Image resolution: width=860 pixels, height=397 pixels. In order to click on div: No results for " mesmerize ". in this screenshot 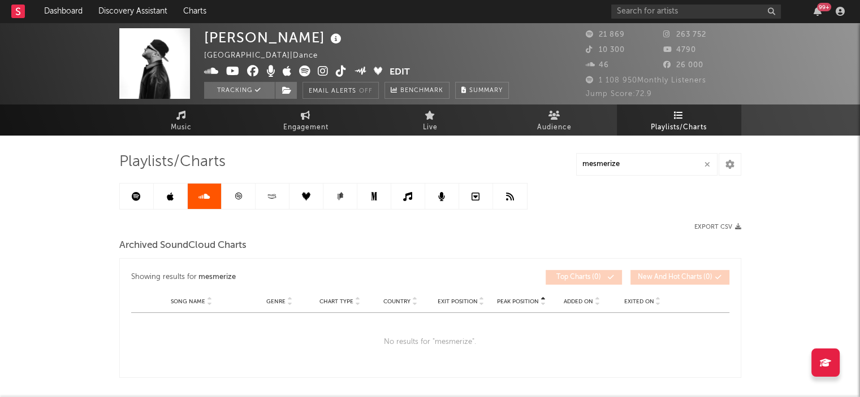, I will do `click(430, 342)`.